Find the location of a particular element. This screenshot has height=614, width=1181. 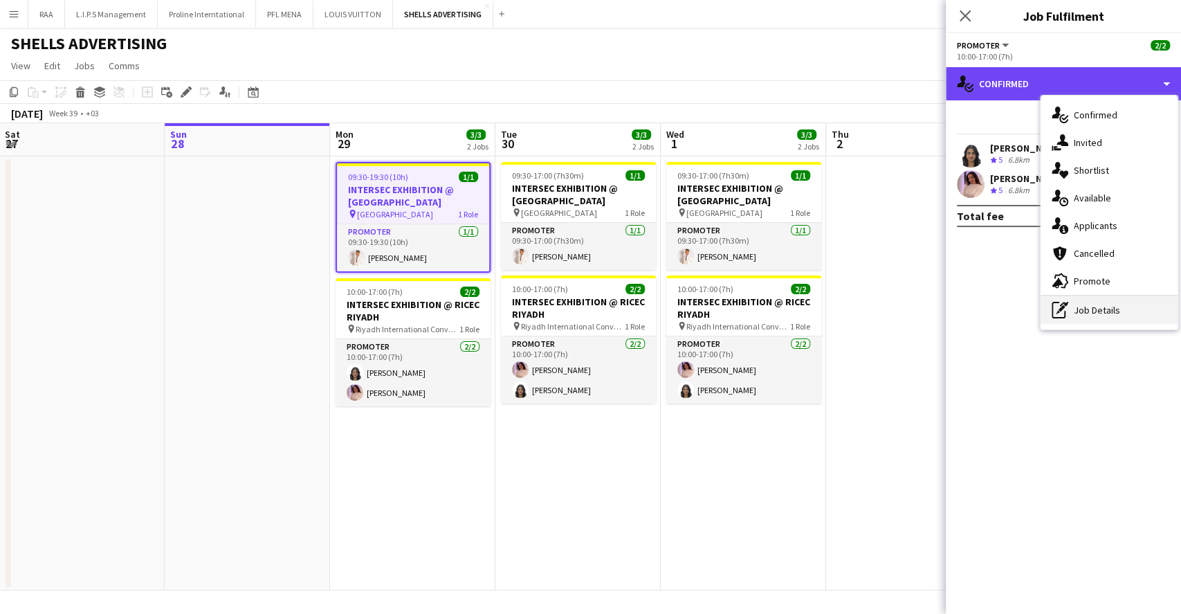

span: Comms is located at coordinates (124, 66).